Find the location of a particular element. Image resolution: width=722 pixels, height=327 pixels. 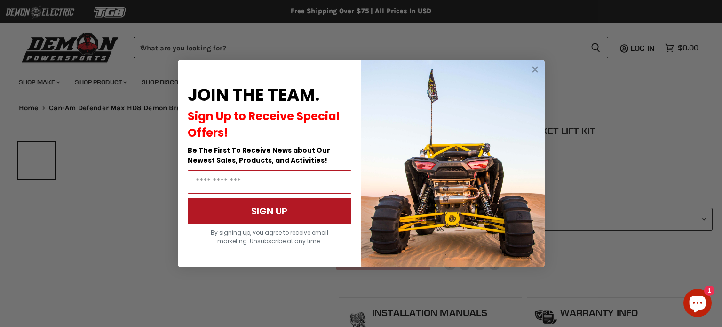

img: a9095488-b6e7-41ba-879d-588abfab540b.jpeg is located at coordinates (453, 163).